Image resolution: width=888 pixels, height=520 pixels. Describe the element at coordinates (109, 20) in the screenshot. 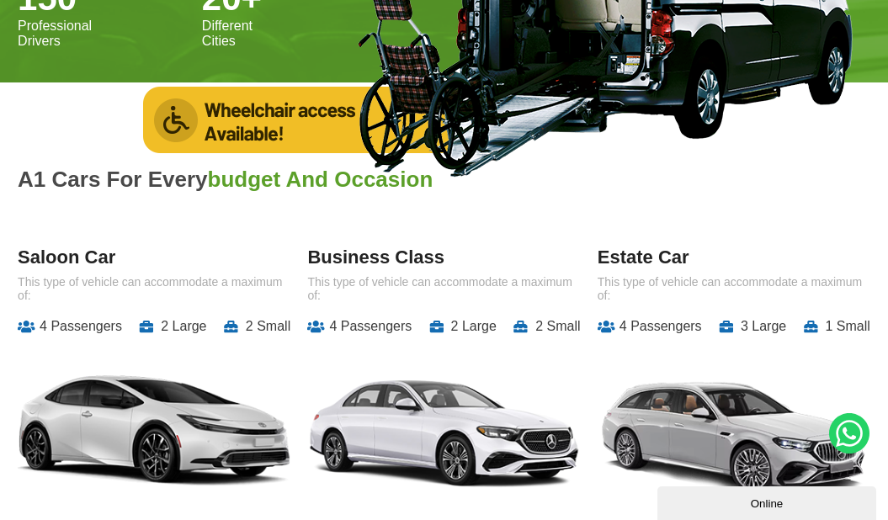

I see `div: Online` at that location.